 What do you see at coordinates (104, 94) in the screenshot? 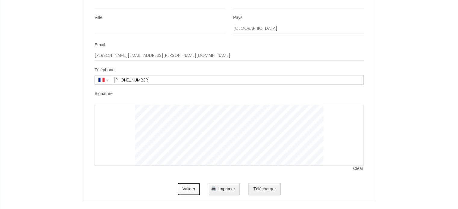
I see `label: Signature` at bounding box center [104, 94].